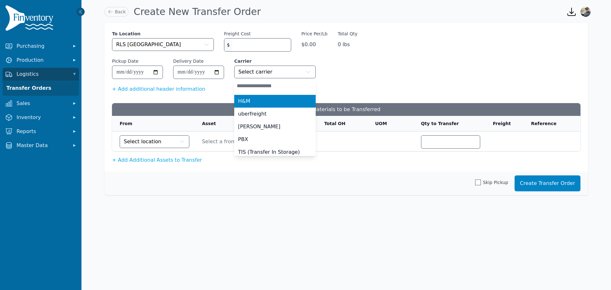 The height and width of the screenshot is (290, 611). Describe the element at coordinates (348, 45) in the screenshot. I see `span: 0 lbs` at that location.